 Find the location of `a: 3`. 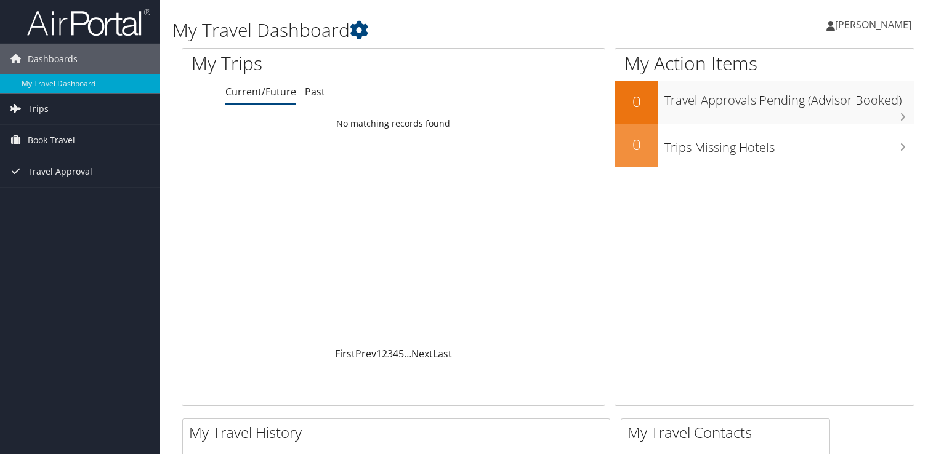

a: 3 is located at coordinates (390, 354).